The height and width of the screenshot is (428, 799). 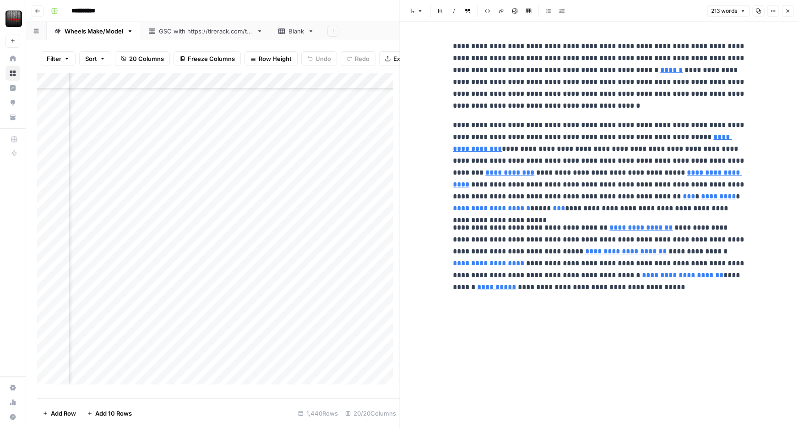 I want to click on a: Settings, so click(x=13, y=387).